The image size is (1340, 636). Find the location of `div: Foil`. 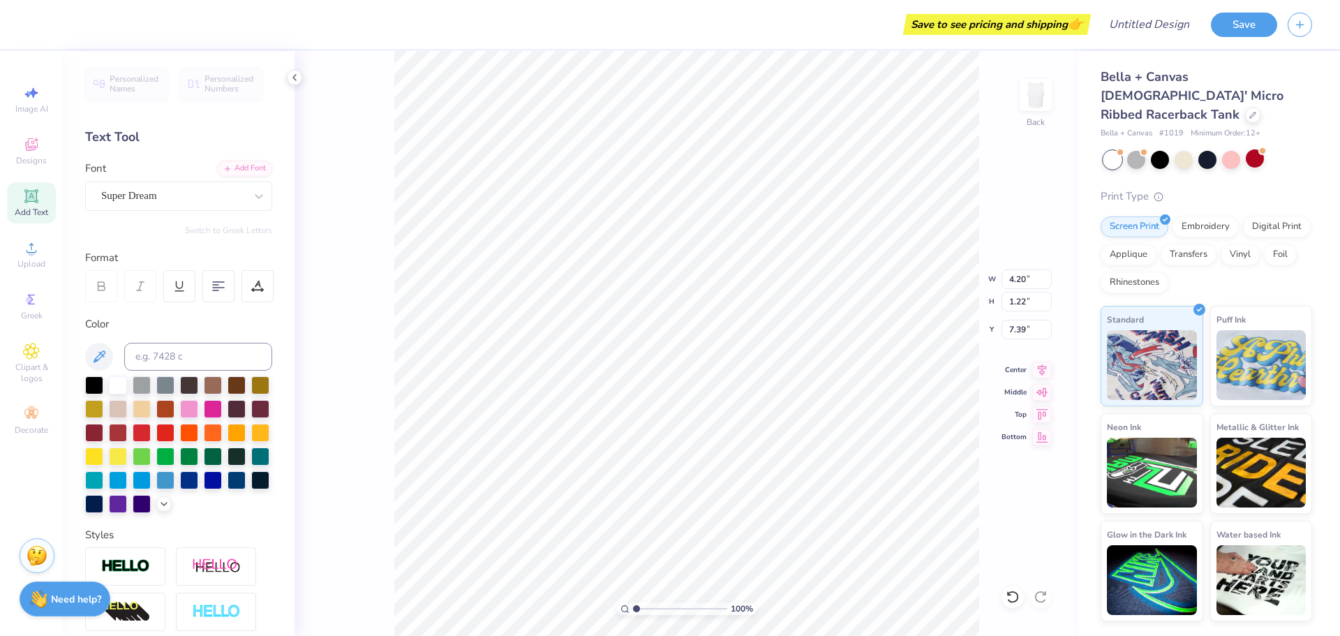

div: Foil is located at coordinates (1280, 255).